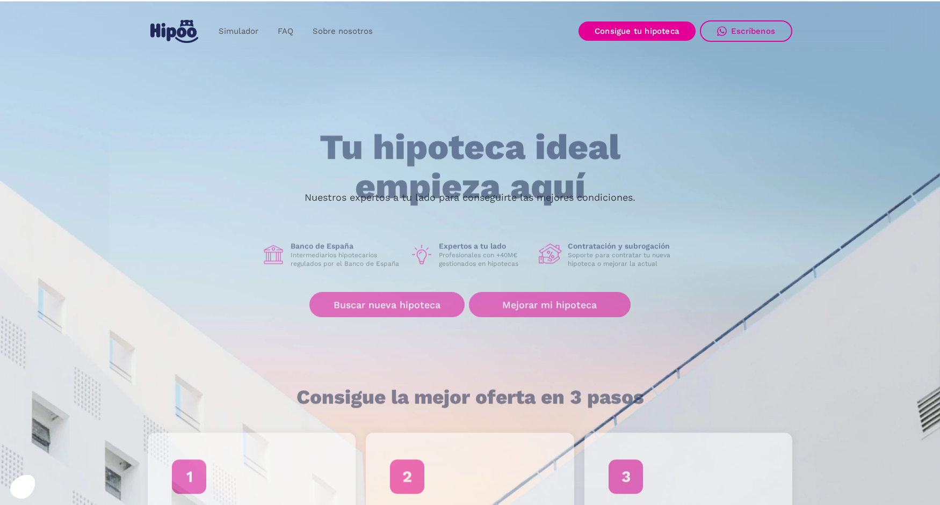 This screenshot has height=505, width=940. What do you see at coordinates (637, 31) in the screenshot?
I see `a: Consigue tu hipoteca` at bounding box center [637, 31].